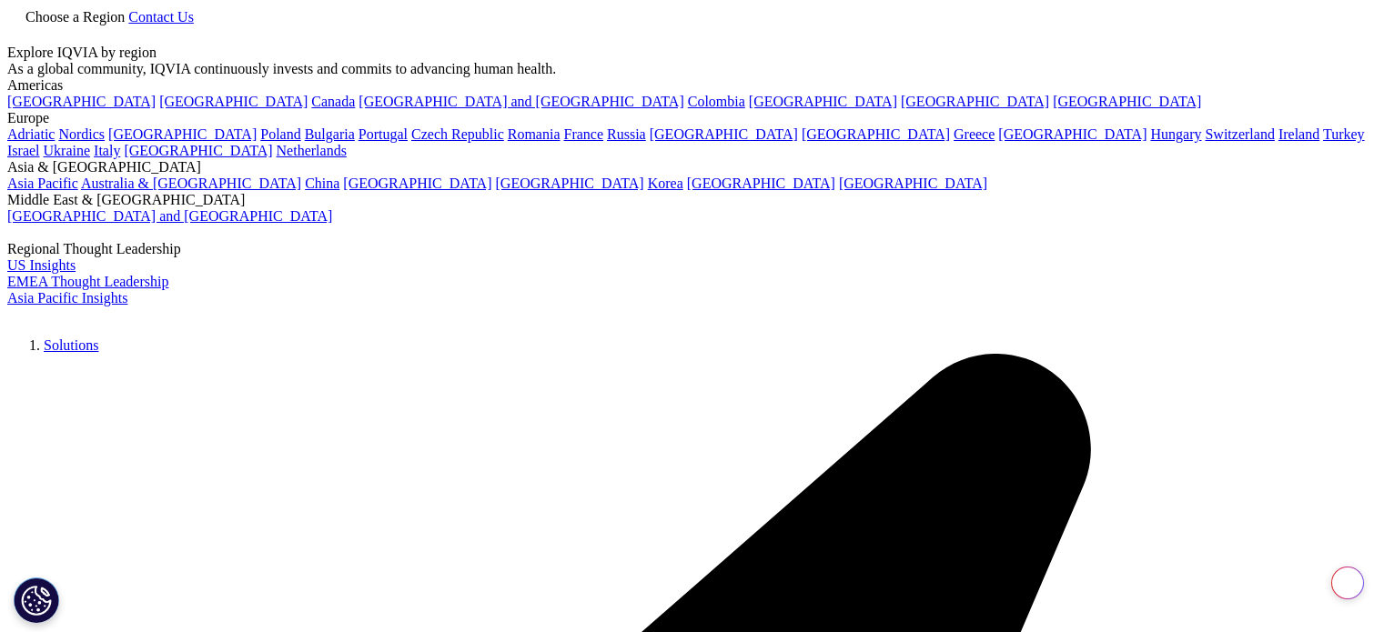 The width and height of the screenshot is (1384, 632). Describe the element at coordinates (665, 183) in the screenshot. I see `a: Korea` at that location.